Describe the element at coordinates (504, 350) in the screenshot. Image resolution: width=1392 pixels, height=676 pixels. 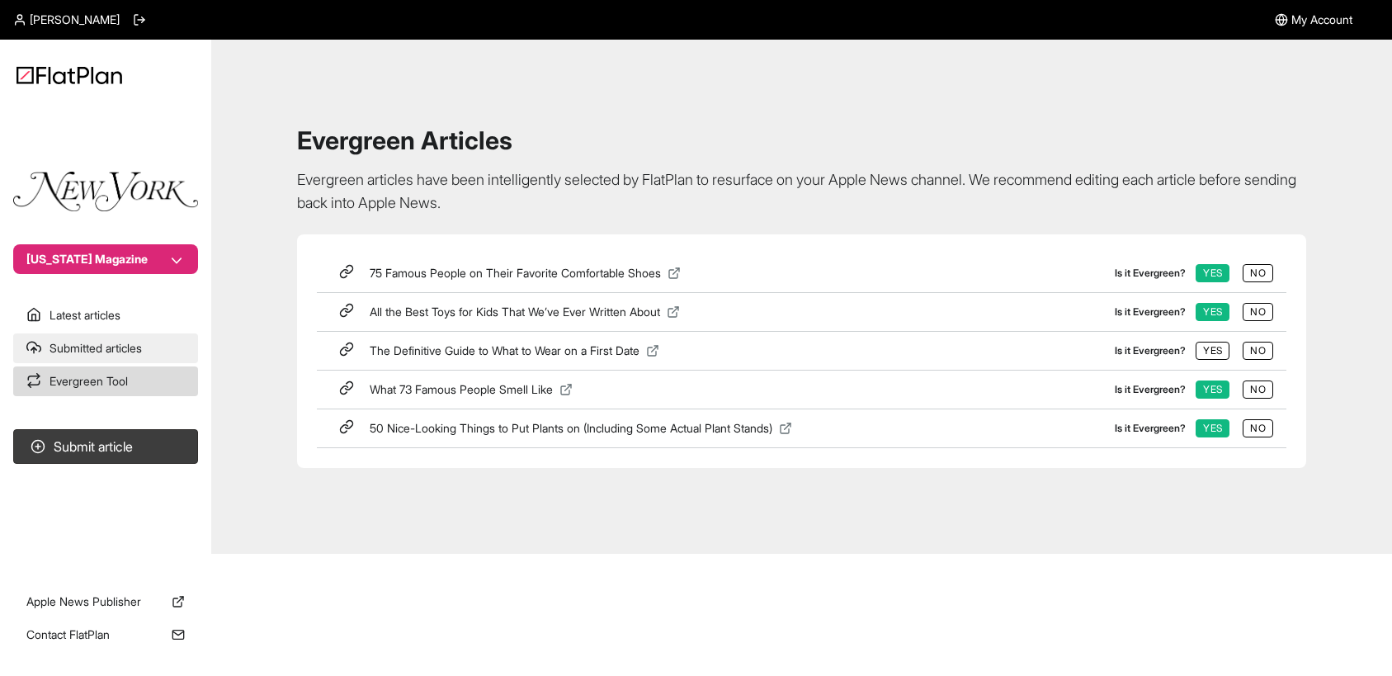
I see `span: The Definitive Guide to What to Wear on a First Date` at that location.